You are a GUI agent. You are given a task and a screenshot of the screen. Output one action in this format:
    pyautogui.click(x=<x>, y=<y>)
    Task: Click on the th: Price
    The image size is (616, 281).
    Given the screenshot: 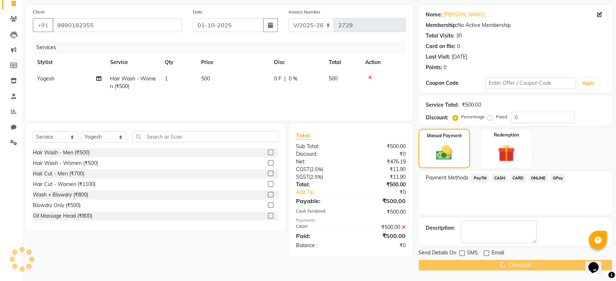 What is the action you would take?
    pyautogui.click(x=233, y=62)
    